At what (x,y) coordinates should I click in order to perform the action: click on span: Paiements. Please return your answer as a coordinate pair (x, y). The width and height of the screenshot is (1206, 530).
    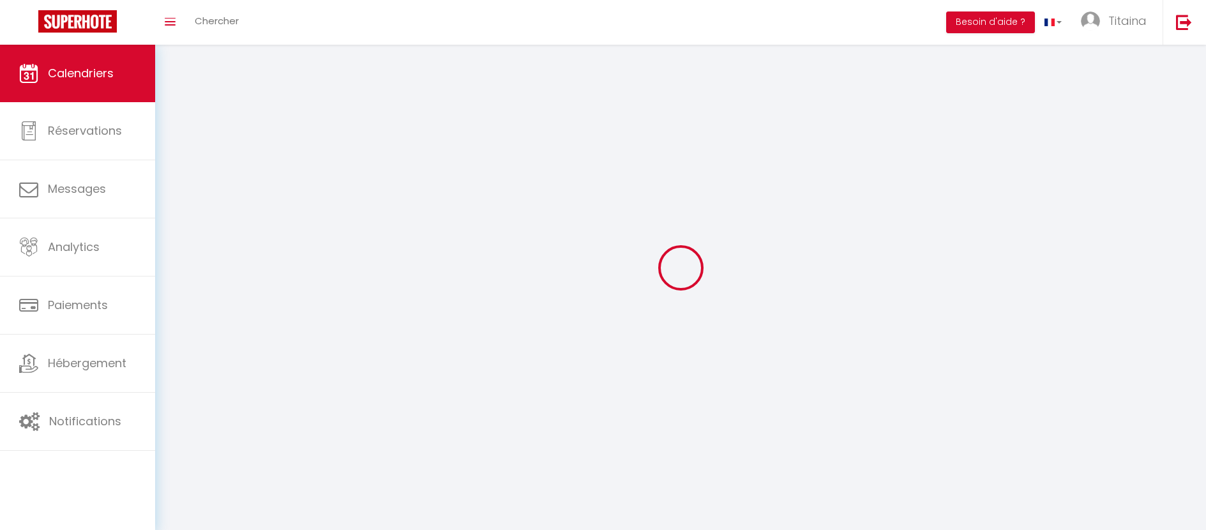
    Looking at the image, I should click on (78, 305).